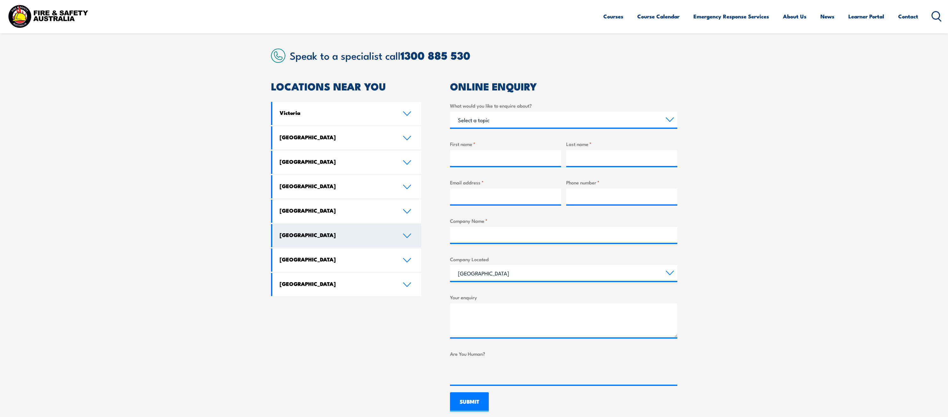 Image resolution: width=948 pixels, height=417 pixels. What do you see at coordinates (564, 105) in the screenshot?
I see `label: What would you like to enquire about?` at bounding box center [564, 105].